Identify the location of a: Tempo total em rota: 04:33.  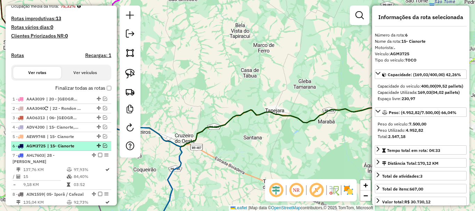
(420, 150).